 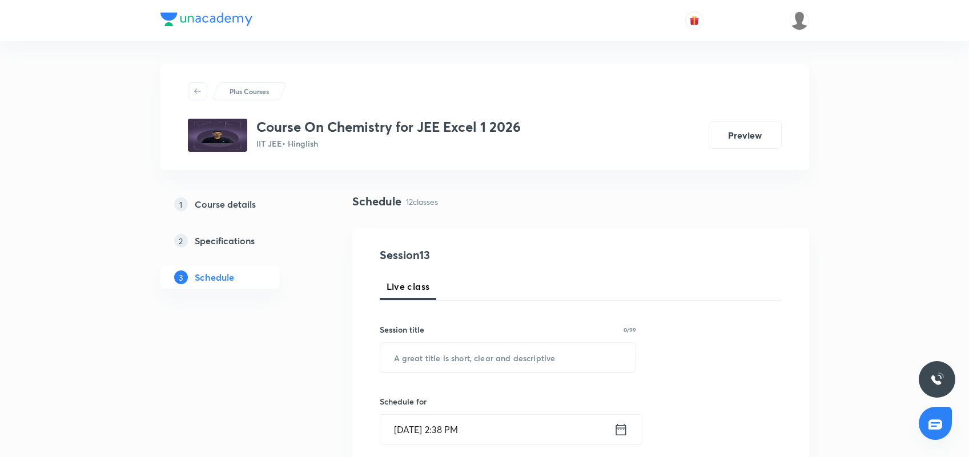 I want to click on h6: Session title, so click(x=402, y=329).